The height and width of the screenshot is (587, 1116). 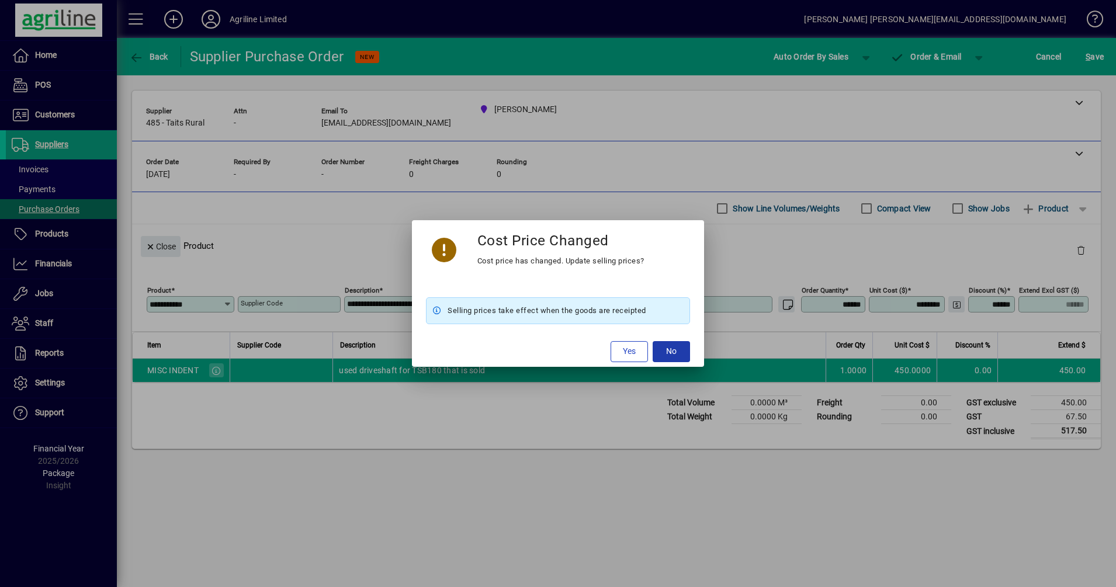 What do you see at coordinates (629, 351) in the screenshot?
I see `span: Yes` at bounding box center [629, 351].